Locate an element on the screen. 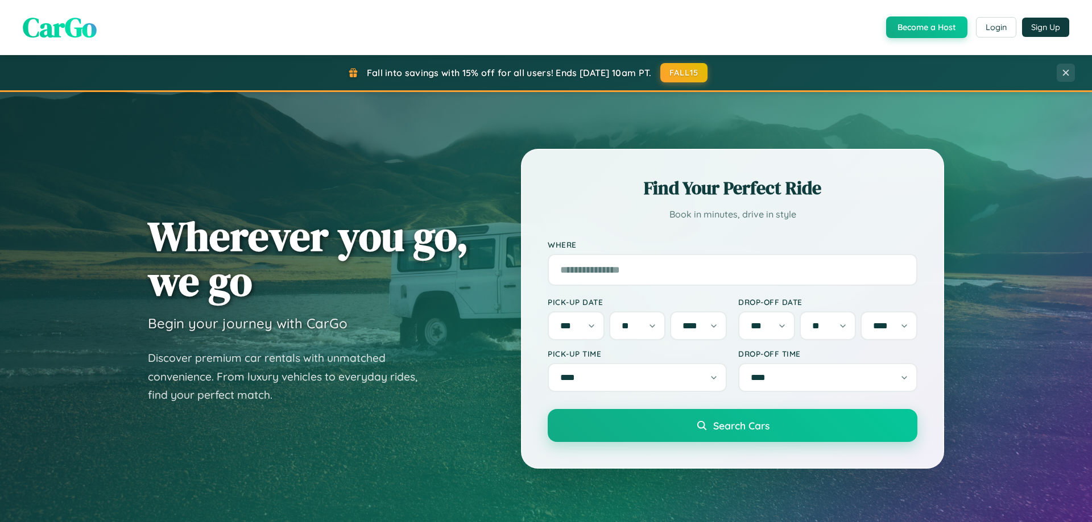 The image size is (1092, 522). h1: Wherever you go, we go is located at coordinates (308, 259).